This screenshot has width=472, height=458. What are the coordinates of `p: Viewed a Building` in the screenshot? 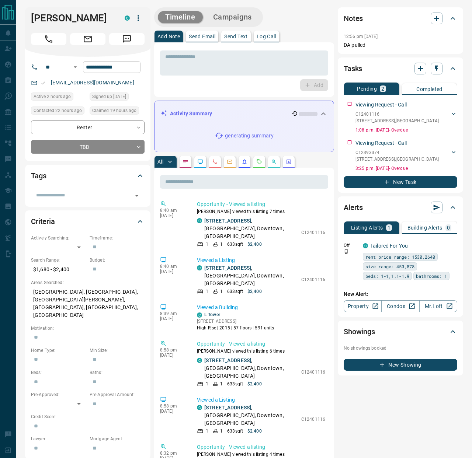 It's located at (261, 308).